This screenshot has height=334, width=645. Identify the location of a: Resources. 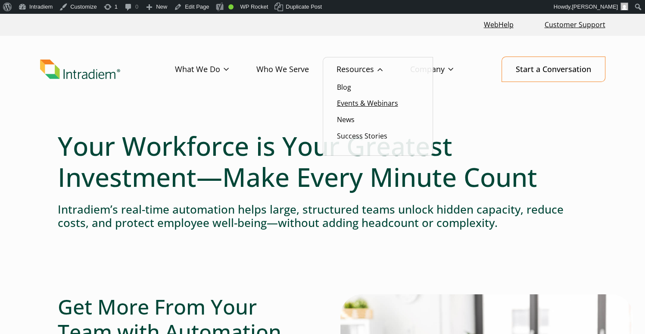
(373, 69).